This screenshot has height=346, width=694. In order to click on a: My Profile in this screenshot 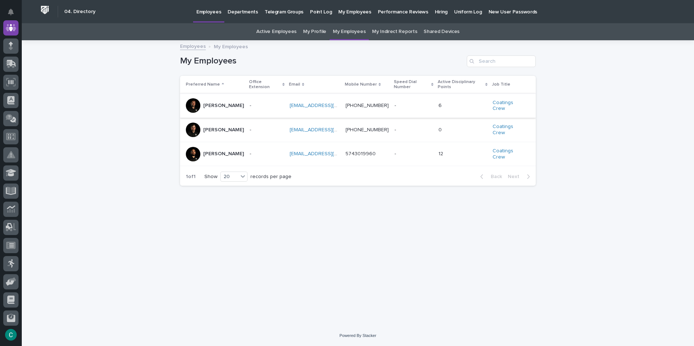, I will do `click(315, 32)`.